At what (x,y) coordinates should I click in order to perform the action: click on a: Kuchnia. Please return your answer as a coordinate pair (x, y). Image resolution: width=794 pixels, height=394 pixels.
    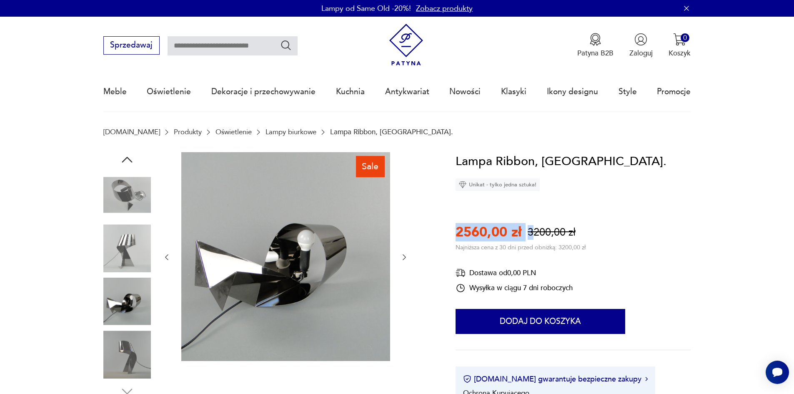
    Looking at the image, I should click on (350, 92).